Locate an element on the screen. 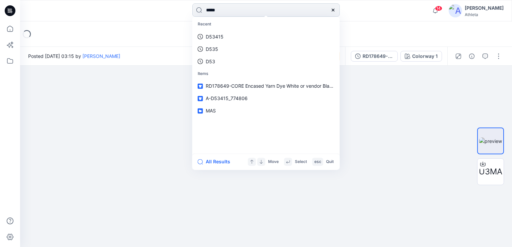 This screenshot has width=512, height=247. p: esc is located at coordinates (318, 162).